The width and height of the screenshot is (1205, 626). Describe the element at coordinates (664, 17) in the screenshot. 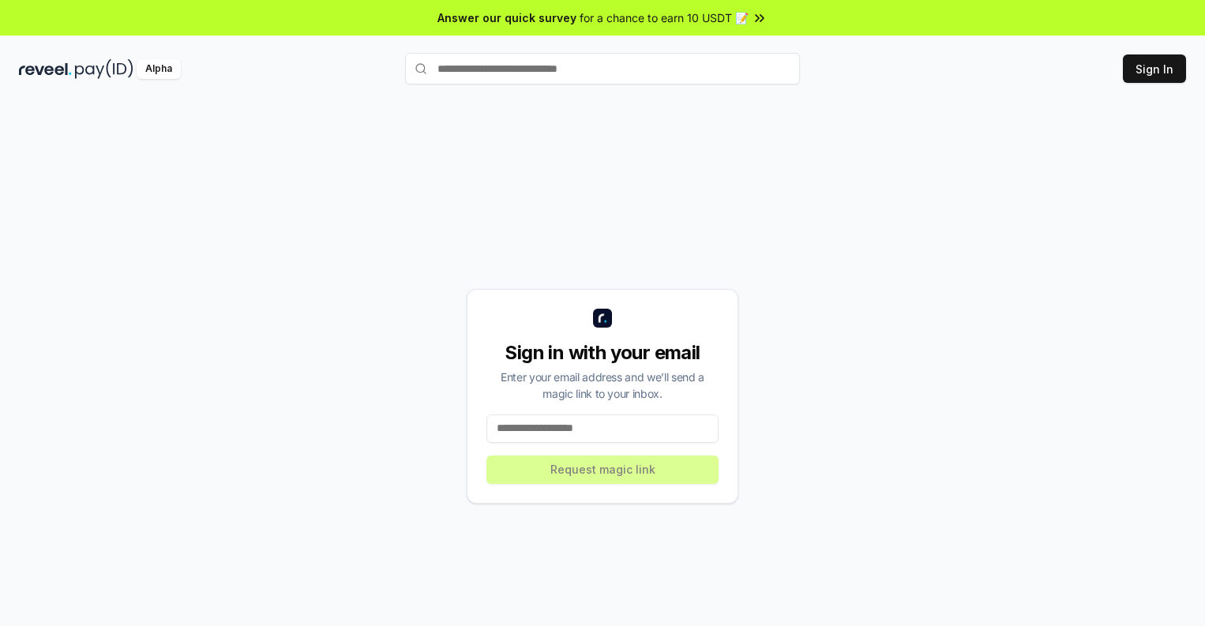

I see `span: for a chance to earn 10 USDT 📝` at that location.